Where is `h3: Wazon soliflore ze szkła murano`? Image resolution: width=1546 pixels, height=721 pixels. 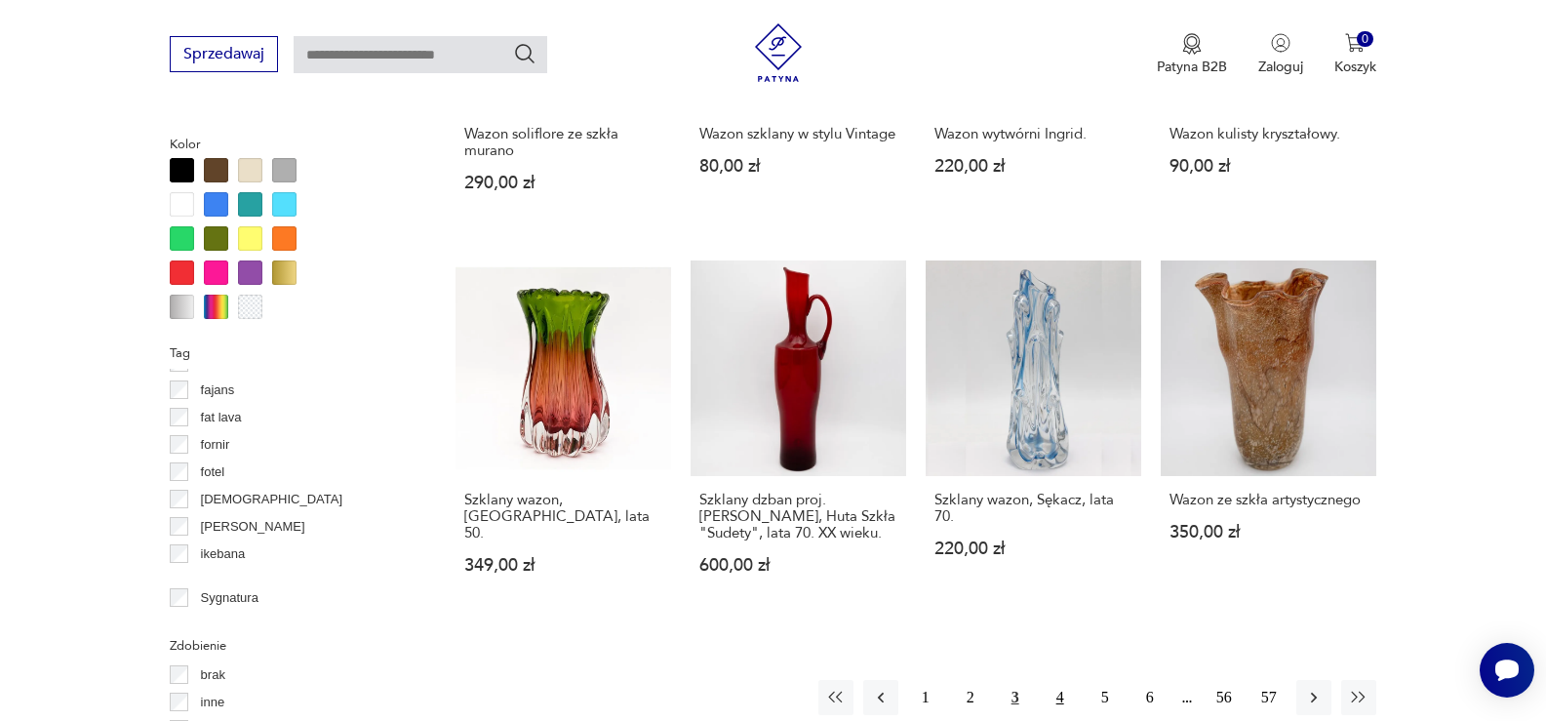 h3: Wazon soliflore ze szkła murano is located at coordinates (563, 142).